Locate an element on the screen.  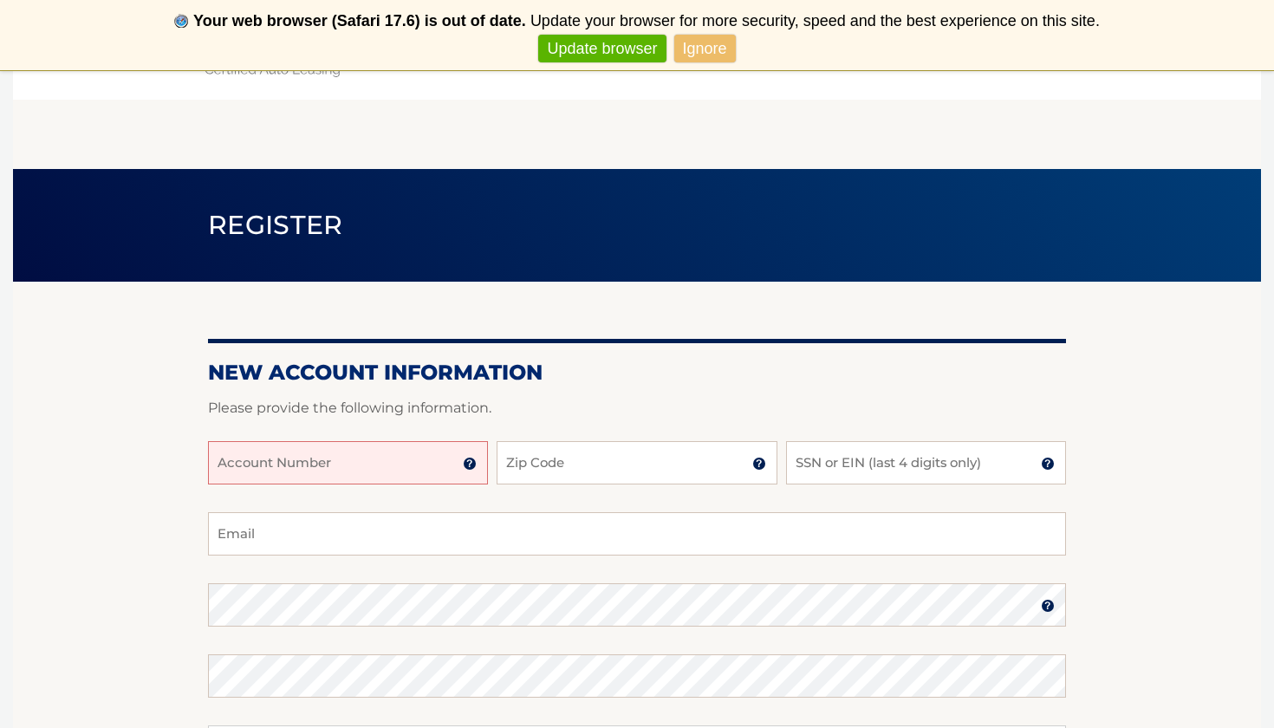
p: Please provide the following information. is located at coordinates (637, 408).